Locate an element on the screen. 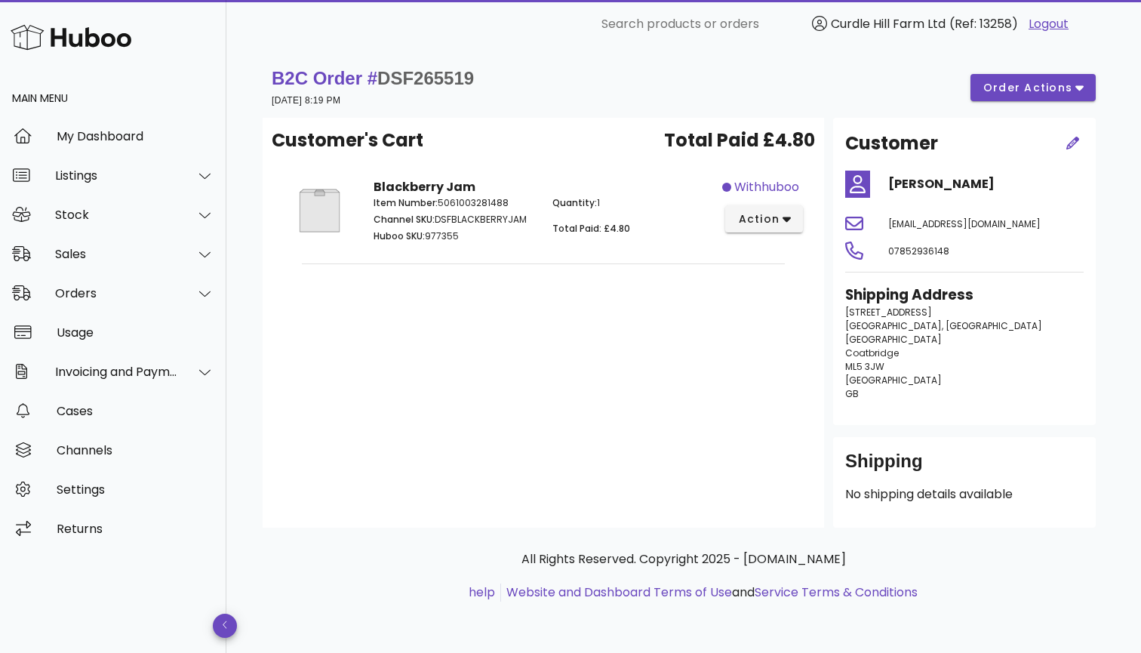 The image size is (1141, 653). p: DSFBLACKBERRYJAM is located at coordinates (454, 220).